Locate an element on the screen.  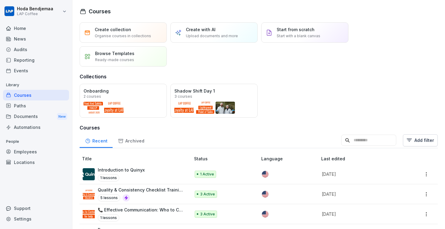
div: Reporting is located at coordinates (36, 60).